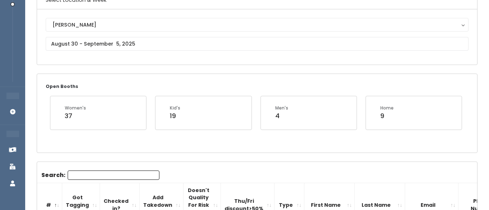  What do you see at coordinates (113, 176) in the screenshot?
I see `input: Search:` at bounding box center [113, 176].